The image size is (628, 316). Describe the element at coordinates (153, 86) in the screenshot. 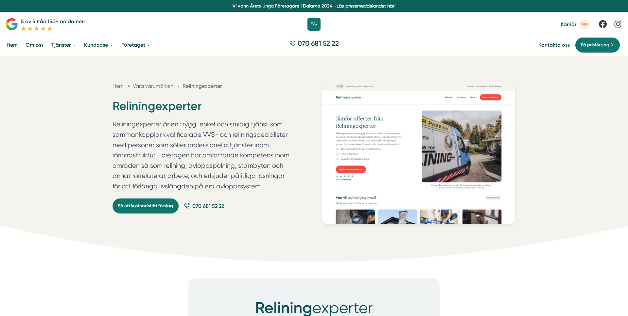

I see `span: Våra varumärken` at that location.